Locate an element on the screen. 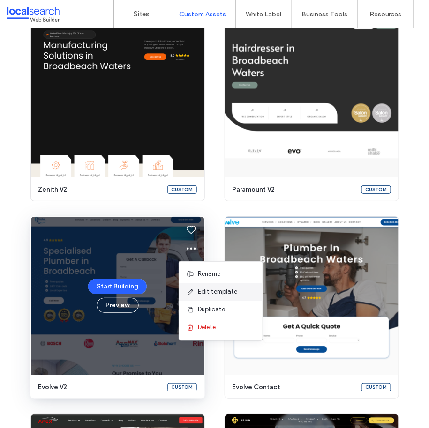 This screenshot has height=428, width=429. span: Duplicate is located at coordinates (211, 310).